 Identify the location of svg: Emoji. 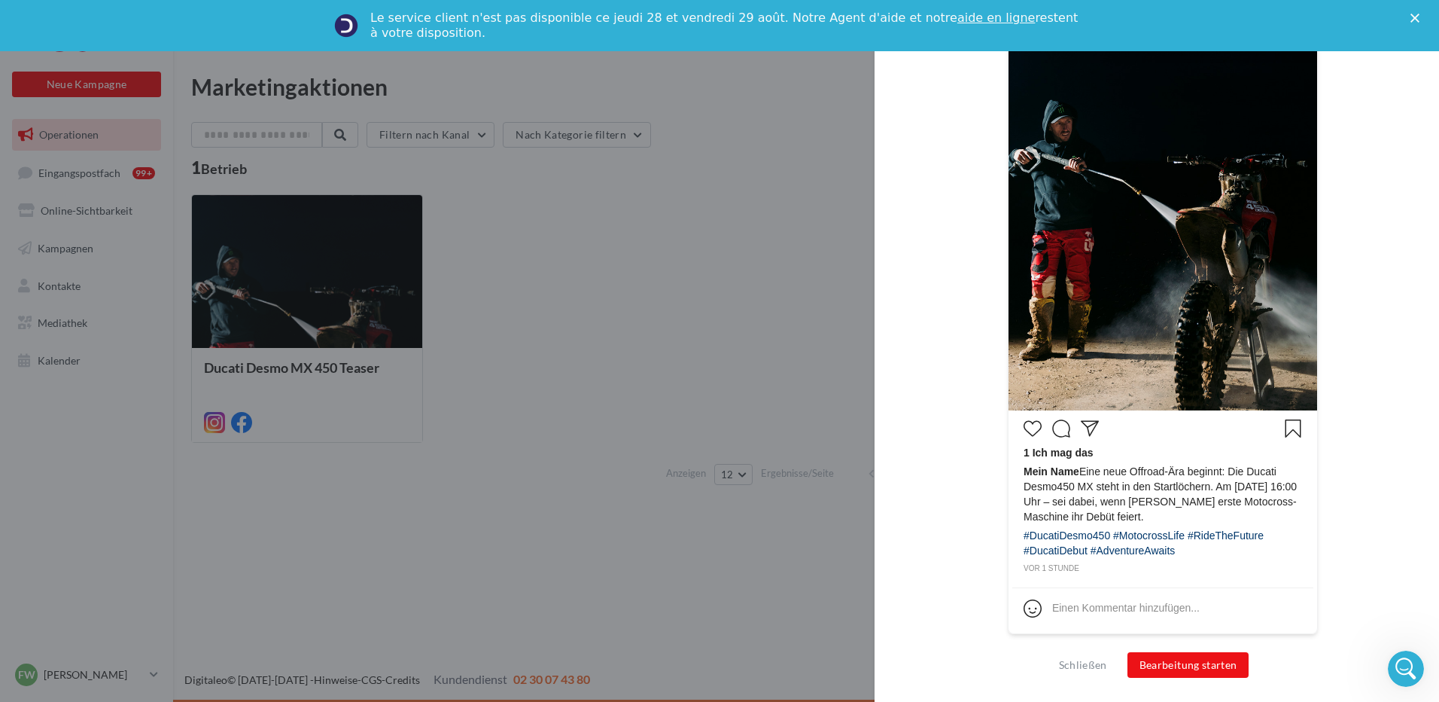
(1033, 608).